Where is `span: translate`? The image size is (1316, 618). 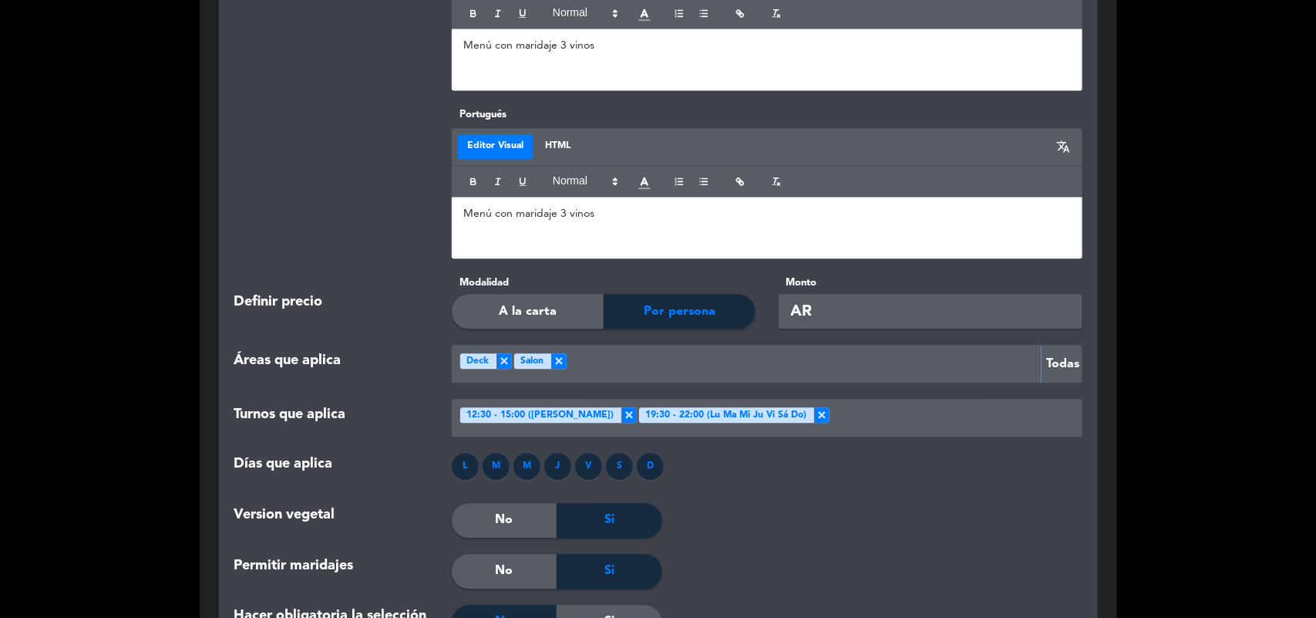 span: translate is located at coordinates (1064, 147).